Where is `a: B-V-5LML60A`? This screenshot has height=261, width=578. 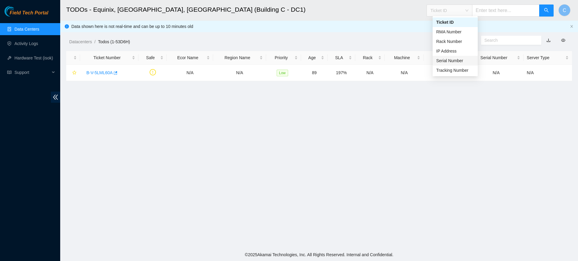
a: B-V-5LML60A is located at coordinates (99, 73).